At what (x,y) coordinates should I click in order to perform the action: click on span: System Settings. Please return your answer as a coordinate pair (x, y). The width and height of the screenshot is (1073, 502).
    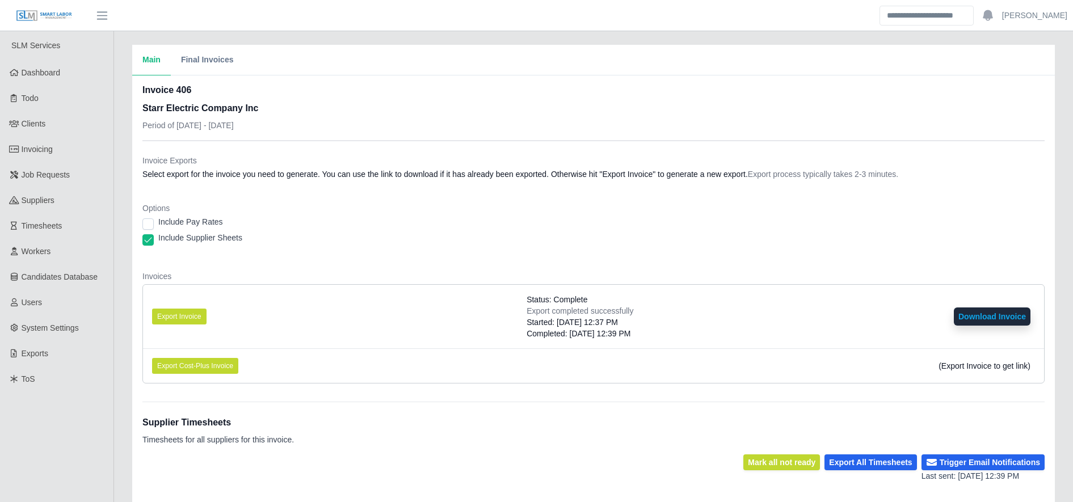
    Looking at the image, I should click on (50, 328).